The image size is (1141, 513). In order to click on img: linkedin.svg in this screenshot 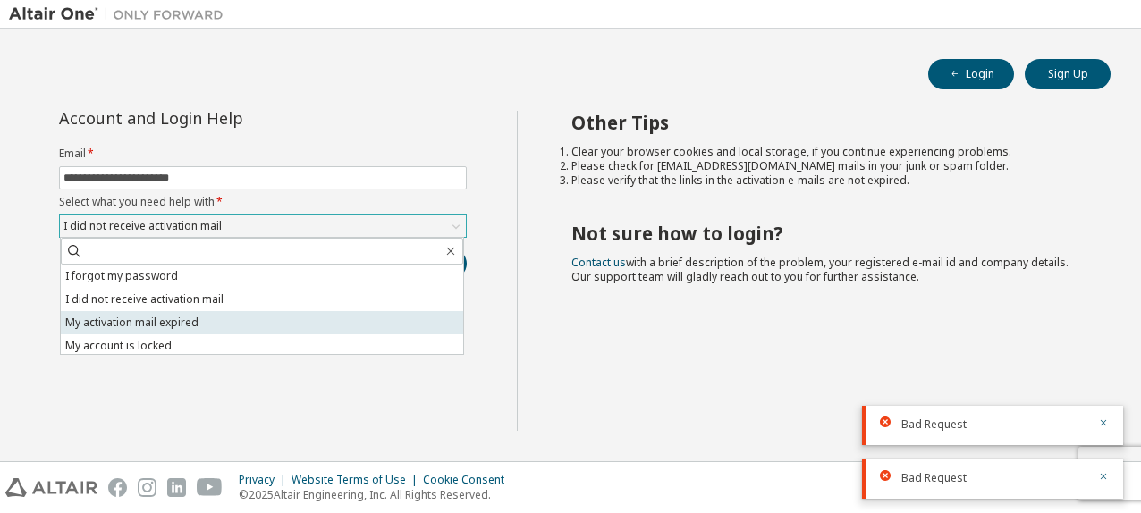, I will do `click(176, 487)`.